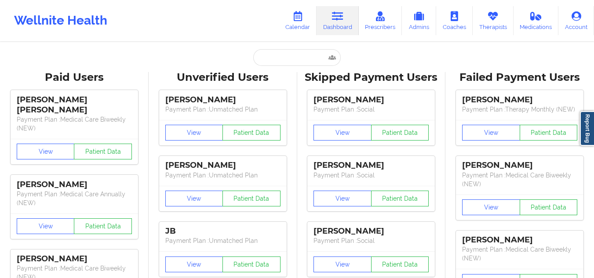 Image resolution: width=594 pixels, height=278 pixels. What do you see at coordinates (576, 21) in the screenshot?
I see `a: Account` at bounding box center [576, 21].